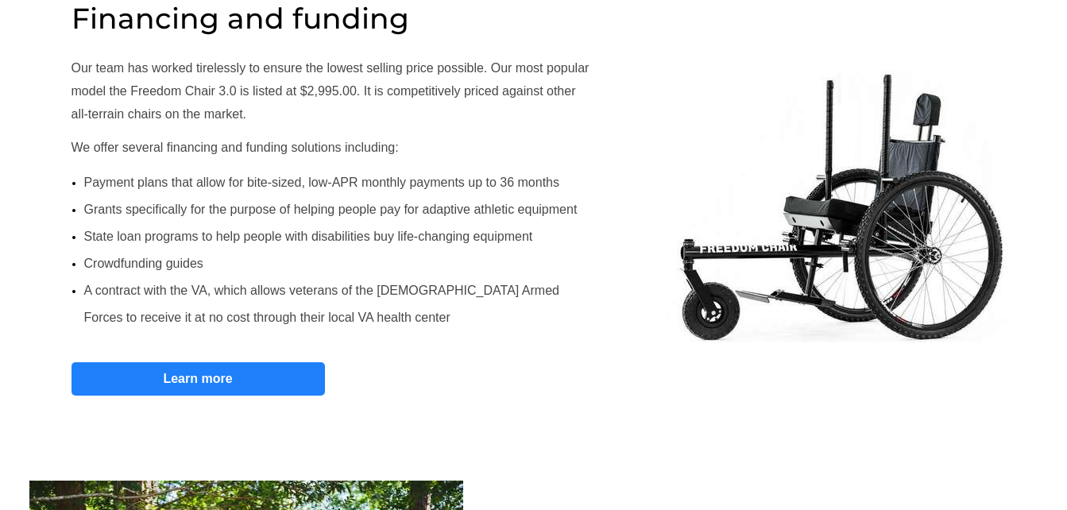 The image size is (1067, 510). What do you see at coordinates (308, 236) in the screenshot?
I see `span: State loan programs to help people with disabilities buy life-changing equipment` at bounding box center [308, 236].